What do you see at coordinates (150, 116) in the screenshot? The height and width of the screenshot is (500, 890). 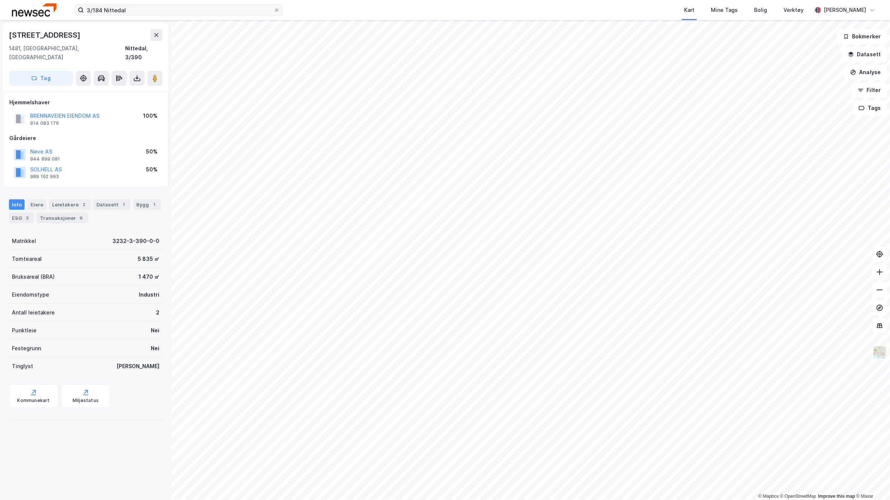 I see `div: 100%` at bounding box center [150, 116].